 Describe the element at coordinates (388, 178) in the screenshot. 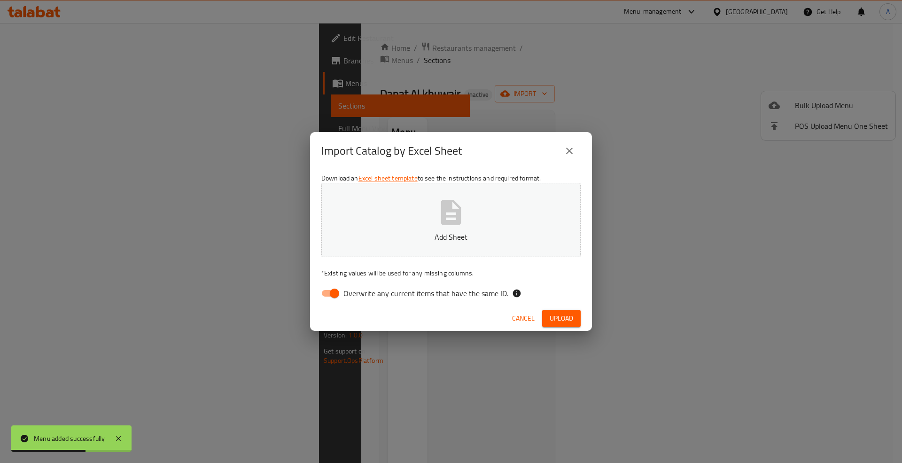

I see `a: Excel sheet template` at that location.